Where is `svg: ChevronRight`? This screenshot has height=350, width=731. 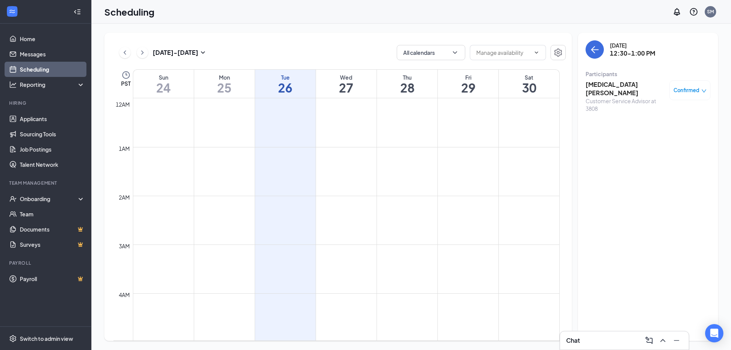
svg: ChevronRight is located at coordinates (142, 53).